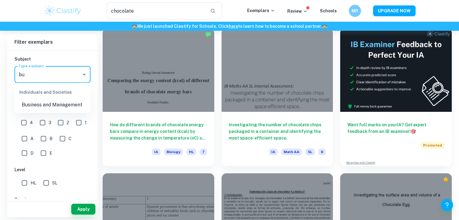  I want to click on a: Want full marks on yourIA? Get expert feedback from an IB examiner!PromotedAdvertise with Clastify, so click(396, 97).